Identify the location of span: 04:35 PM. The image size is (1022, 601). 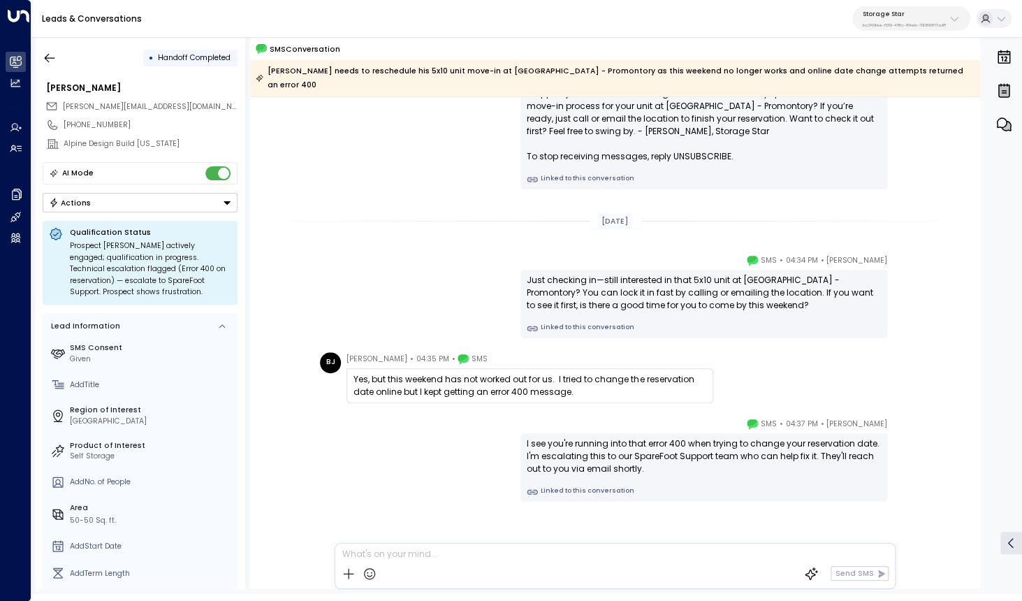
(432, 359).